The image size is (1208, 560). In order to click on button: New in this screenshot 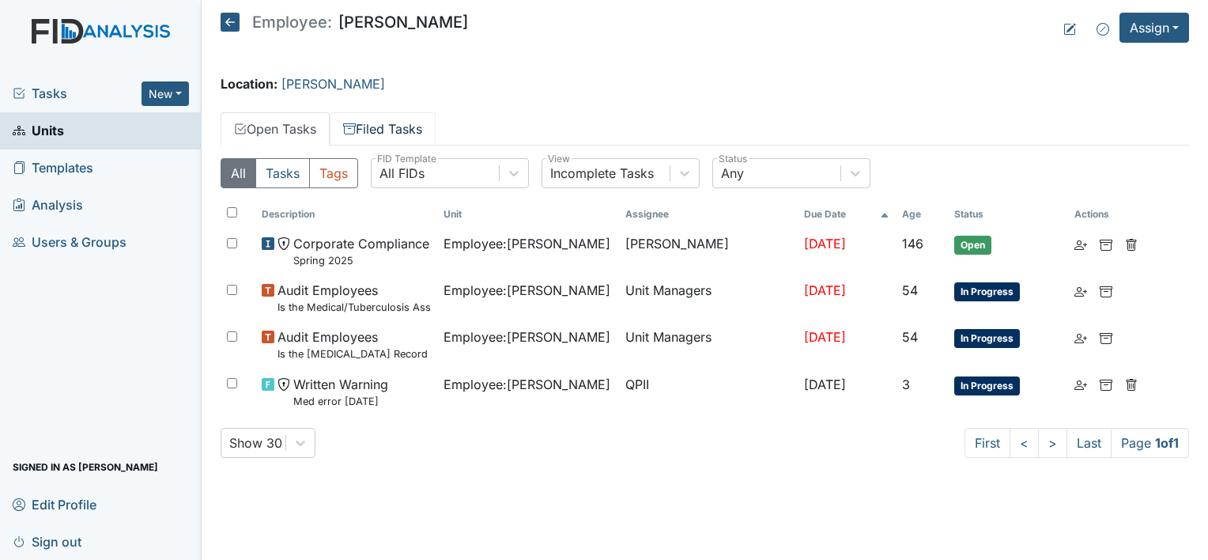, I will do `click(165, 93)`.